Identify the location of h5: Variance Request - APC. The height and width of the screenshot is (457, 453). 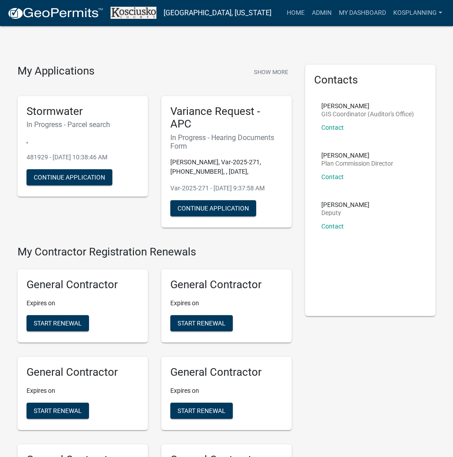
(226, 118).